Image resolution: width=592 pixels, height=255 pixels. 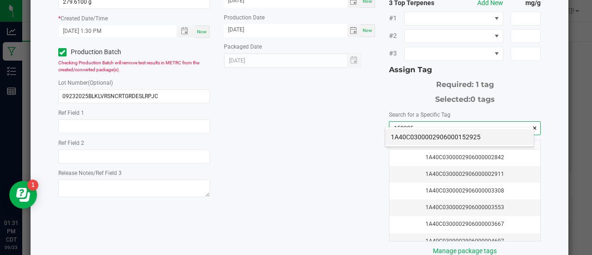 I want to click on label: Release Notes/Ref Field 3, so click(x=90, y=173).